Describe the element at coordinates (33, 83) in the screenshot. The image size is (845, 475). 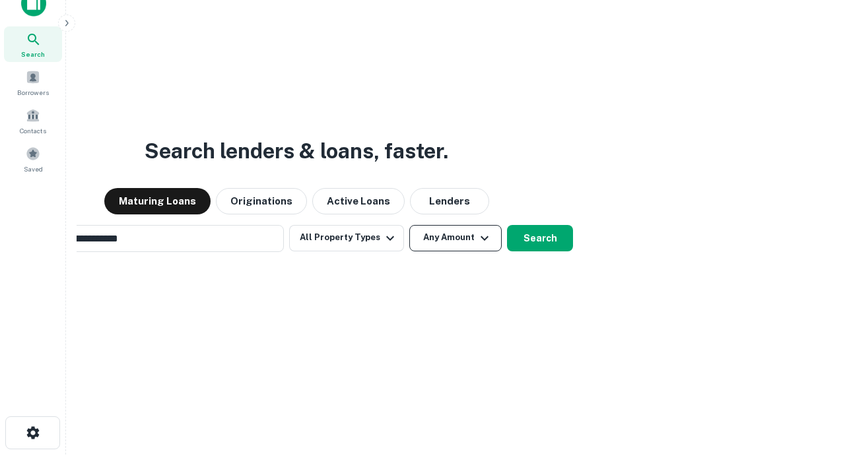
I see `div: Borrowers` at that location.